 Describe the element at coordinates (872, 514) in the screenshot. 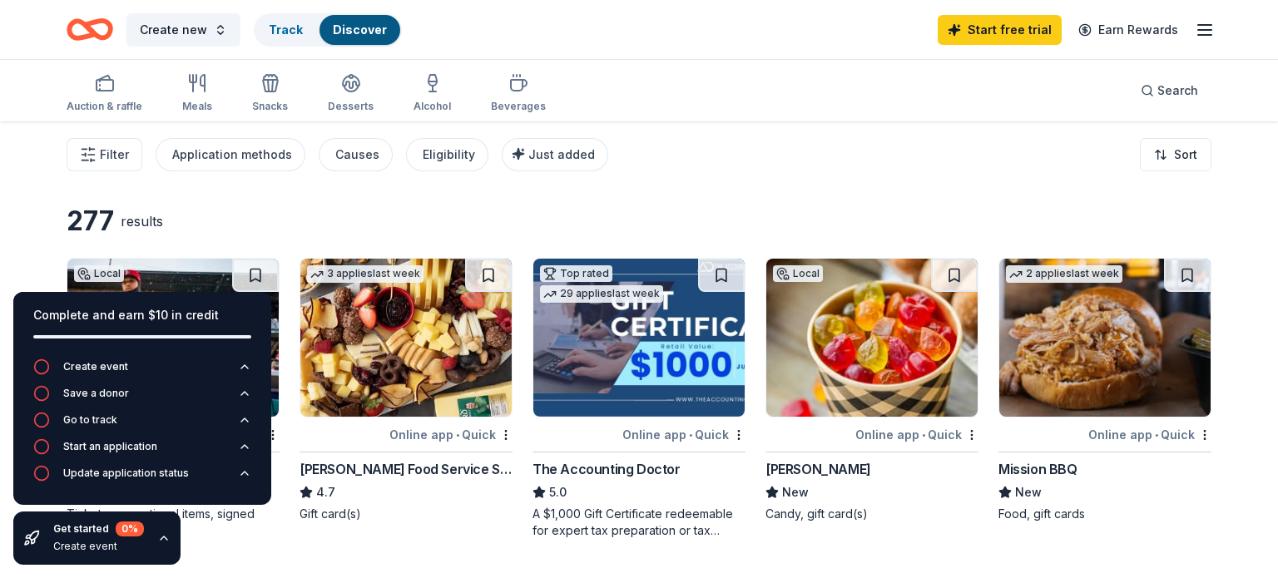

I see `div: Candy, gift card(s)` at that location.